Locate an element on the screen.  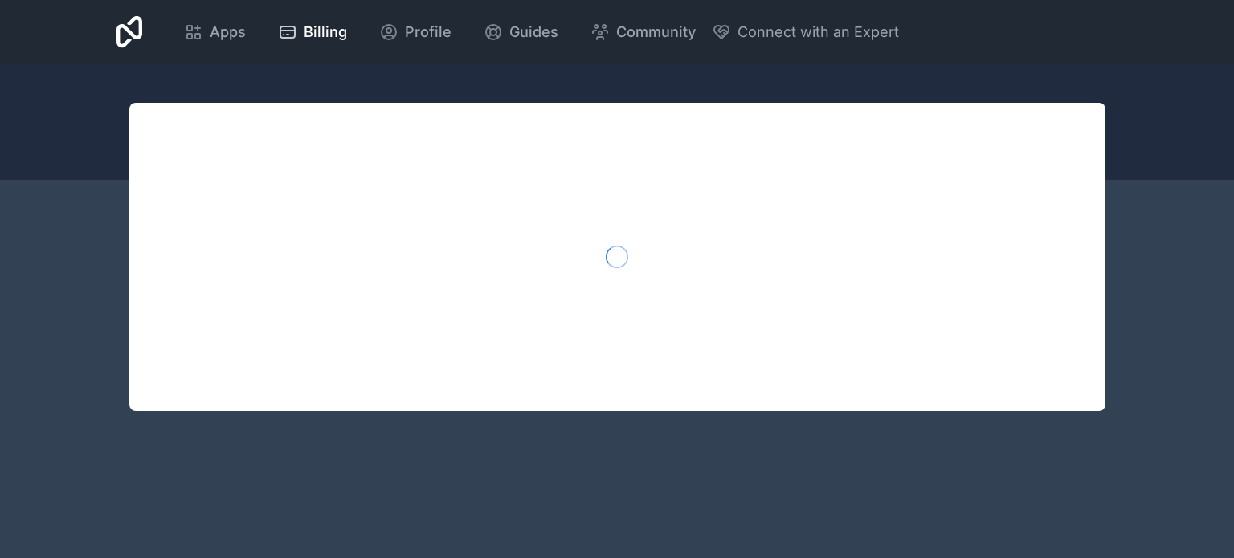
span: Profile is located at coordinates (428, 32).